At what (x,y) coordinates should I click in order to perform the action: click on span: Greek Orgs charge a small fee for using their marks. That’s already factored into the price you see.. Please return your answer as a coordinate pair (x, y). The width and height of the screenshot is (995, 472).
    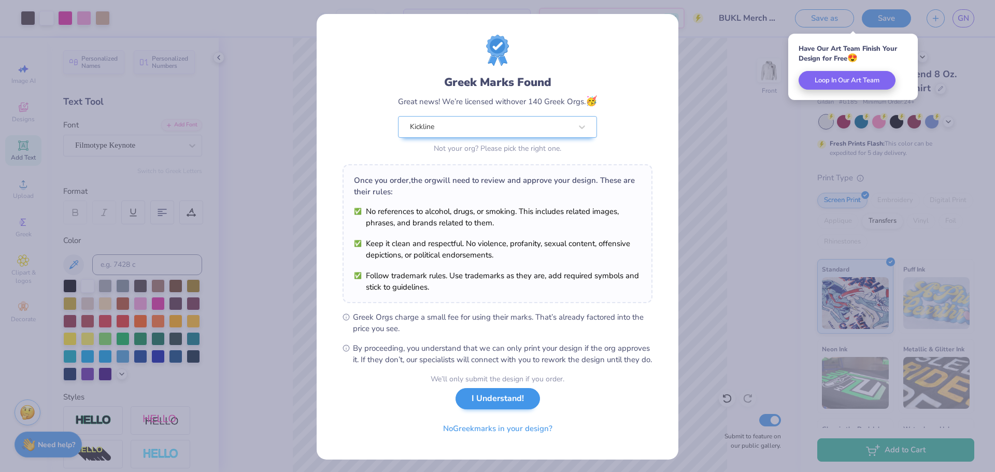
    Looking at the image, I should click on (502, 323).